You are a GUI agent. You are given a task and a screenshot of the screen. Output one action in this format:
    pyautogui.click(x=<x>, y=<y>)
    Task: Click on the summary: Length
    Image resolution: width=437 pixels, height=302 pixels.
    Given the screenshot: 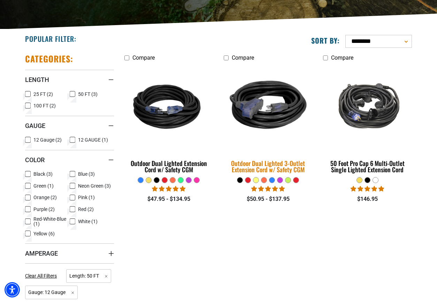 What is the action you would take?
    pyautogui.click(x=69, y=80)
    